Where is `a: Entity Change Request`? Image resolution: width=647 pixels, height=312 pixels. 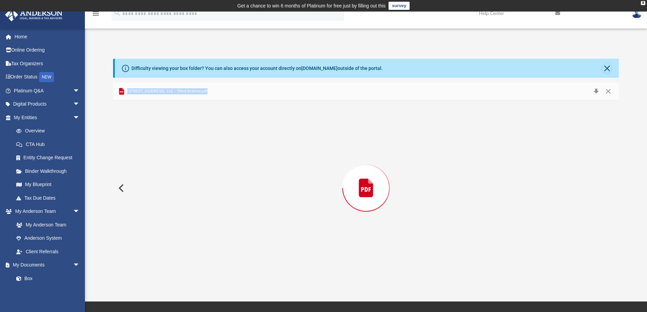 a: Entity Change Request is located at coordinates (50, 158).